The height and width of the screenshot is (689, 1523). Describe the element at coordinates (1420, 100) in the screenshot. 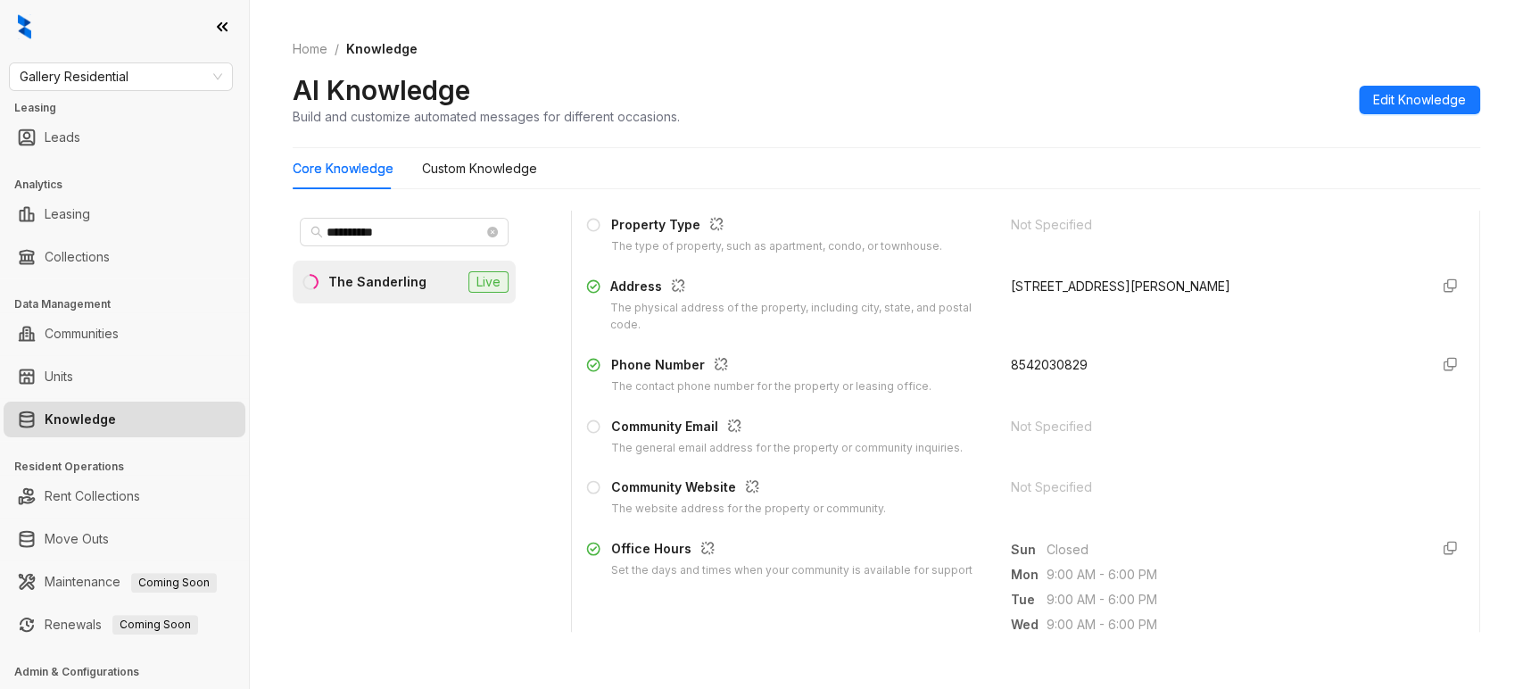

I see `span: Edit Knowledge` at that location.